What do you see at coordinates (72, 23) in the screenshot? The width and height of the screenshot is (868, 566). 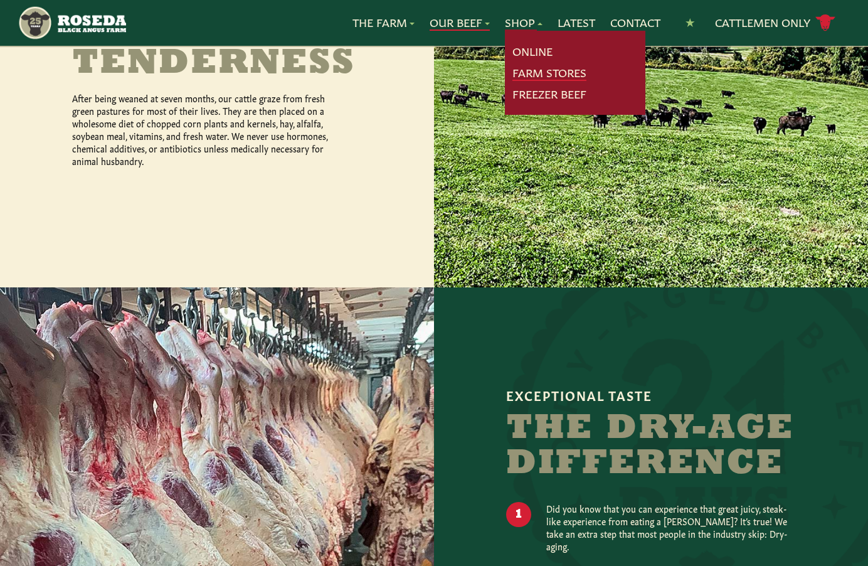 I see `img: https://roseda.com/wp-content/uploads/2021/05/roseda-25-header.png` at bounding box center [72, 23].